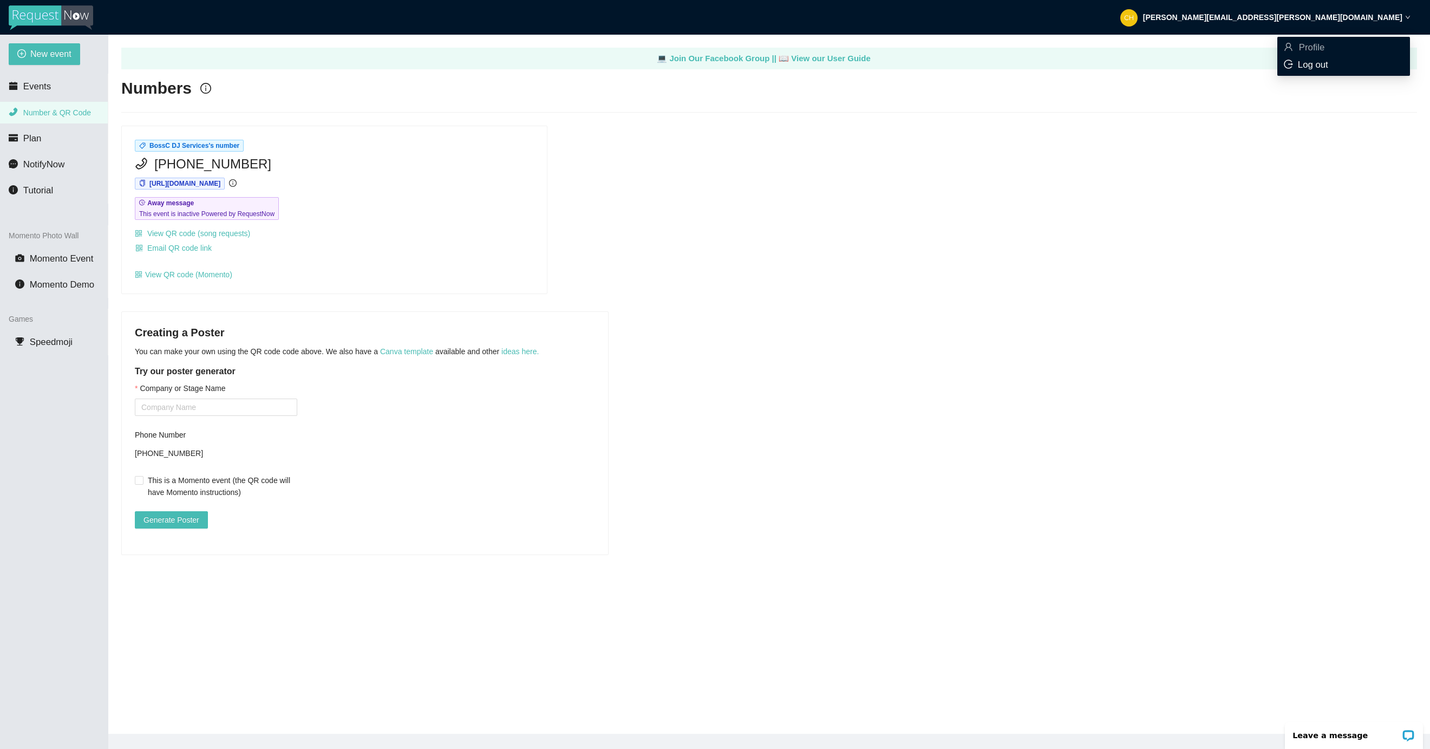  Describe the element at coordinates (220, 486) in the screenshot. I see `span: This is a Momento event (the QR code will have Momento instructions)` at that location.